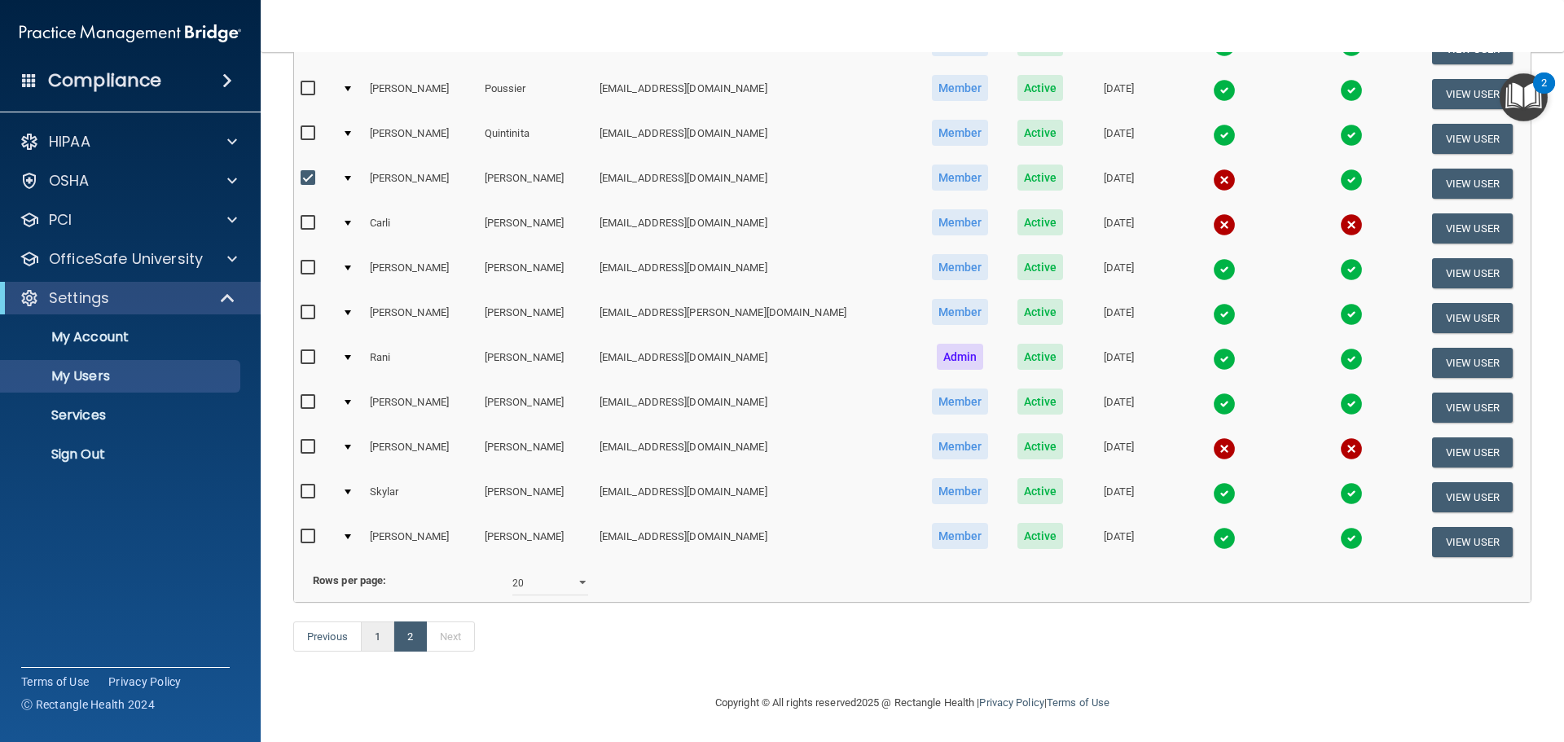 The height and width of the screenshot is (742, 1564). Describe the element at coordinates (121, 415) in the screenshot. I see `p: Services` at that location.